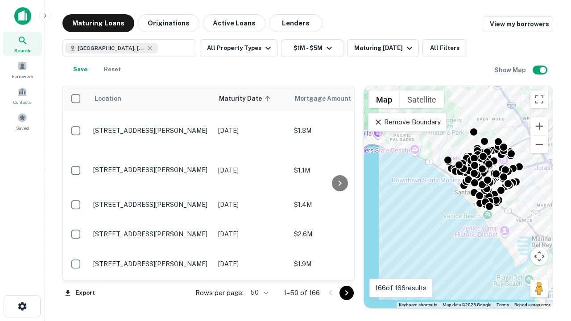  What do you see at coordinates (296, 23) in the screenshot?
I see `button: Lenders` at bounding box center [296, 23].